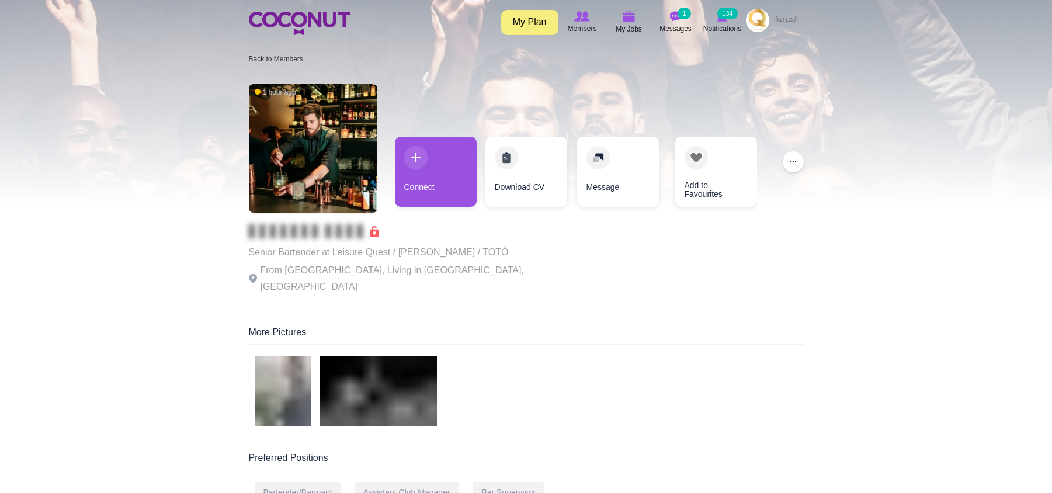 The height and width of the screenshot is (493, 1052). Describe the element at coordinates (526, 175) in the screenshot. I see `div: 2 / 4` at that location.